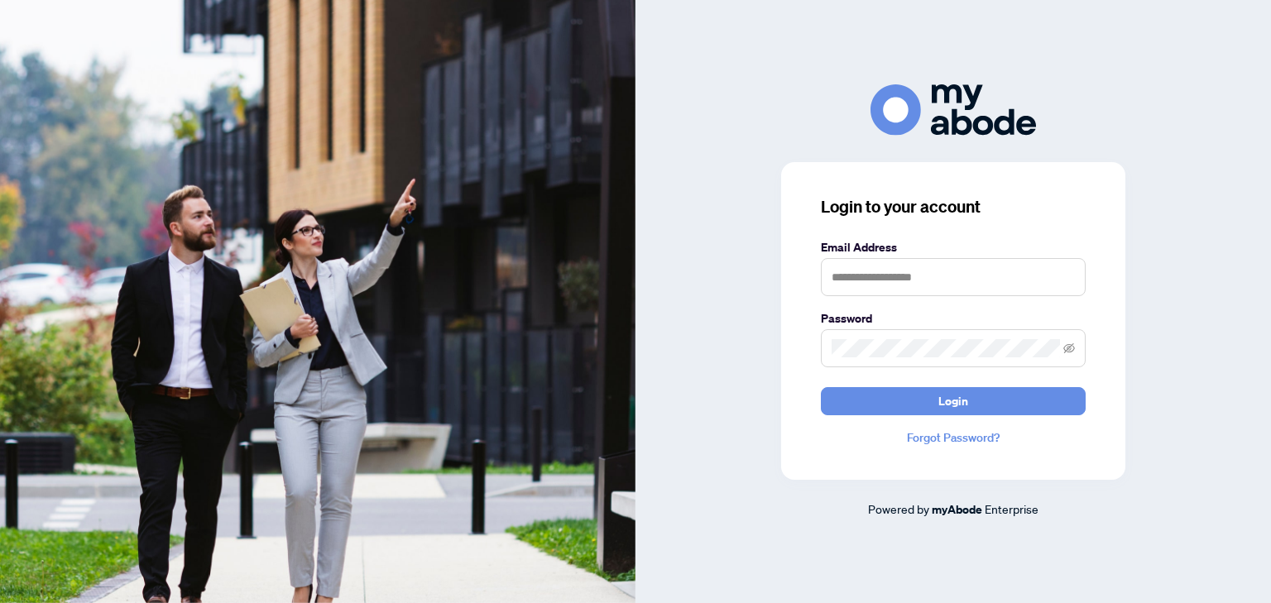  Describe the element at coordinates (953, 207) in the screenshot. I see `h3: Login to your account` at that location.